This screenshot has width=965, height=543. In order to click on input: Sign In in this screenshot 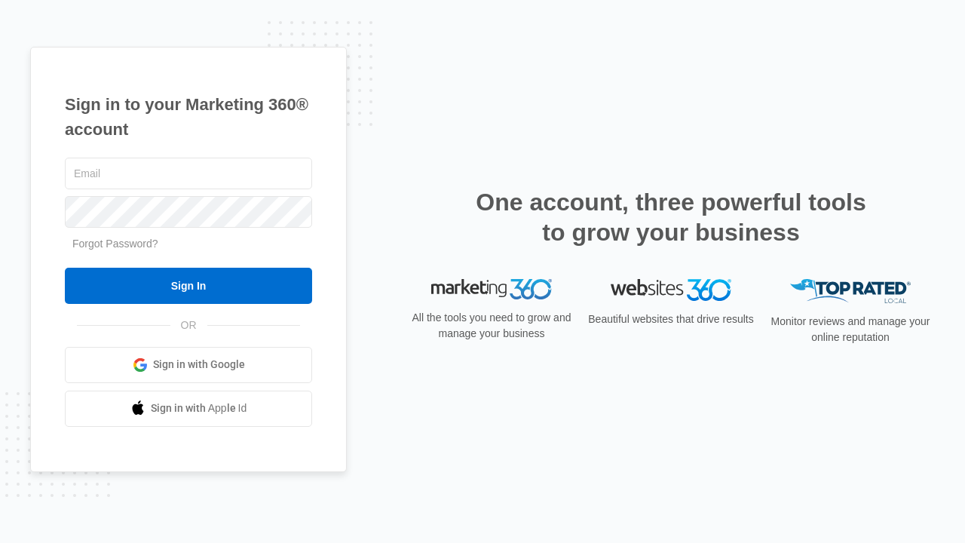, I will do `click(189, 286)`.